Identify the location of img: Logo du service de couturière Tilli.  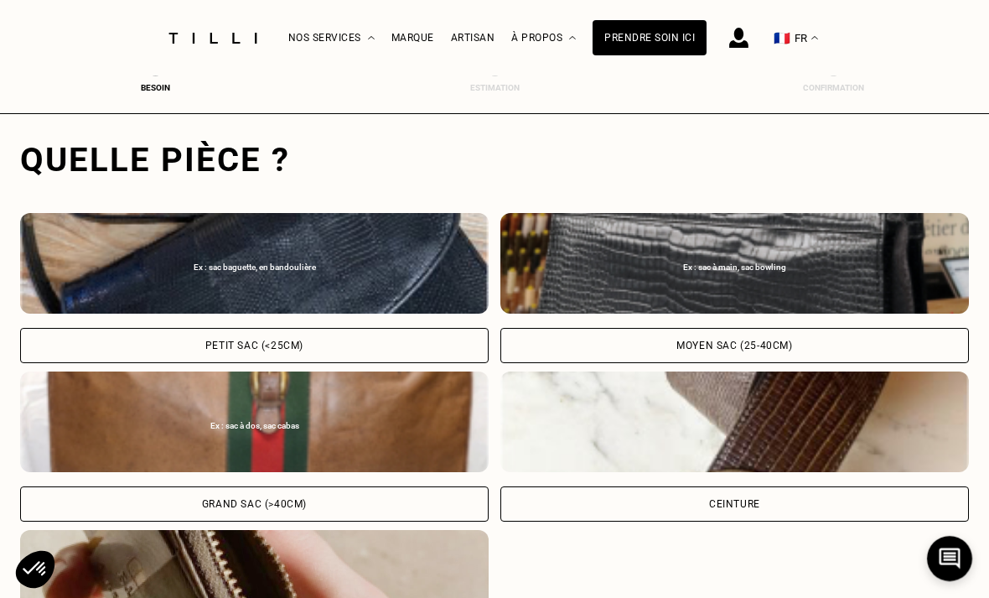
(213, 38).